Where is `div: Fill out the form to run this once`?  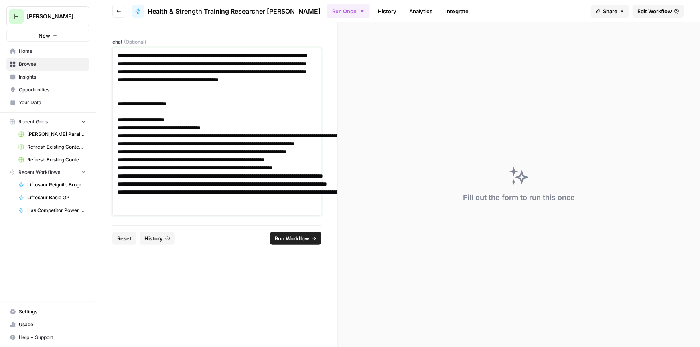 div: Fill out the form to run this once is located at coordinates (519, 198).